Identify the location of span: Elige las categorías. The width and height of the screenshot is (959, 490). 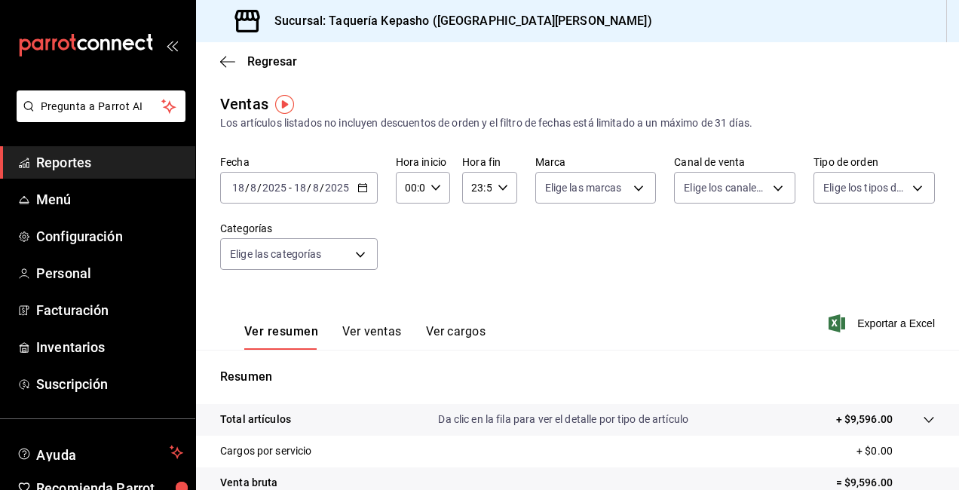
(276, 254).